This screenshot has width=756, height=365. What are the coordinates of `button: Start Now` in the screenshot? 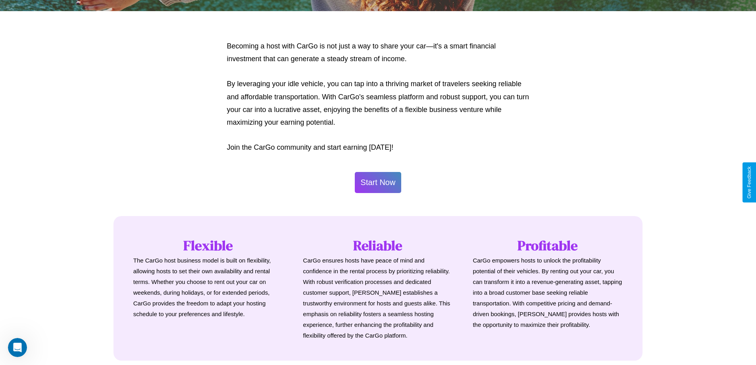 It's located at (378, 182).